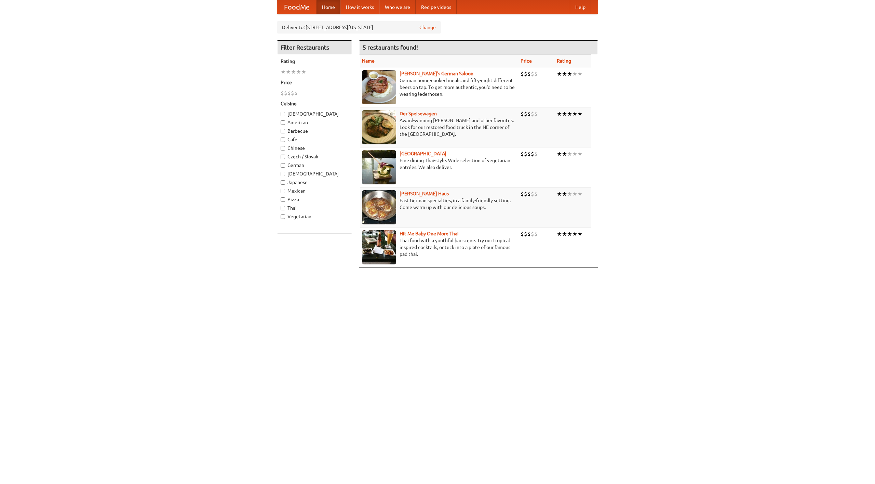  What do you see at coordinates (314, 208) in the screenshot?
I see `label: Thai` at bounding box center [314, 208].